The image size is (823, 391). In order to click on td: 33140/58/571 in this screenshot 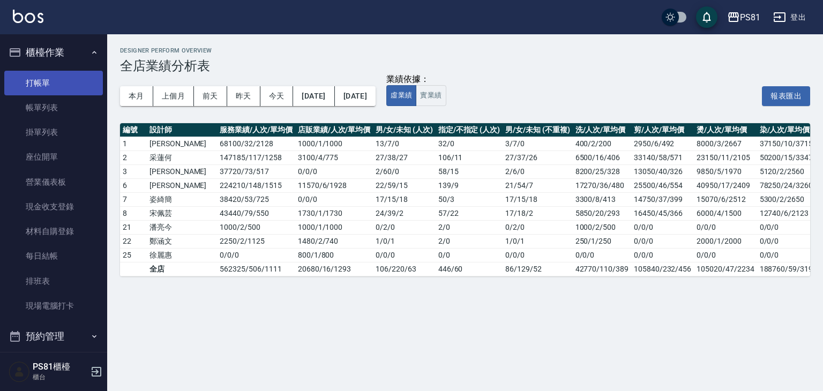, I will do `click(662, 158)`.